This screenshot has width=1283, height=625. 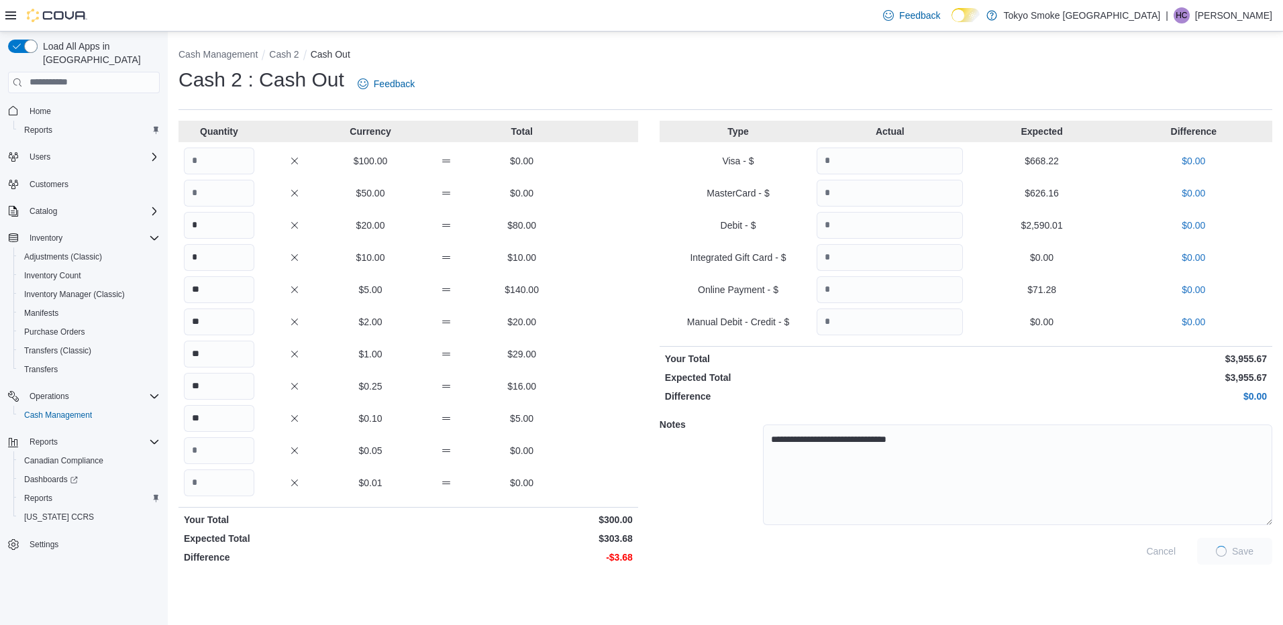 What do you see at coordinates (52, 276) in the screenshot?
I see `a: Inventory Count` at bounding box center [52, 276].